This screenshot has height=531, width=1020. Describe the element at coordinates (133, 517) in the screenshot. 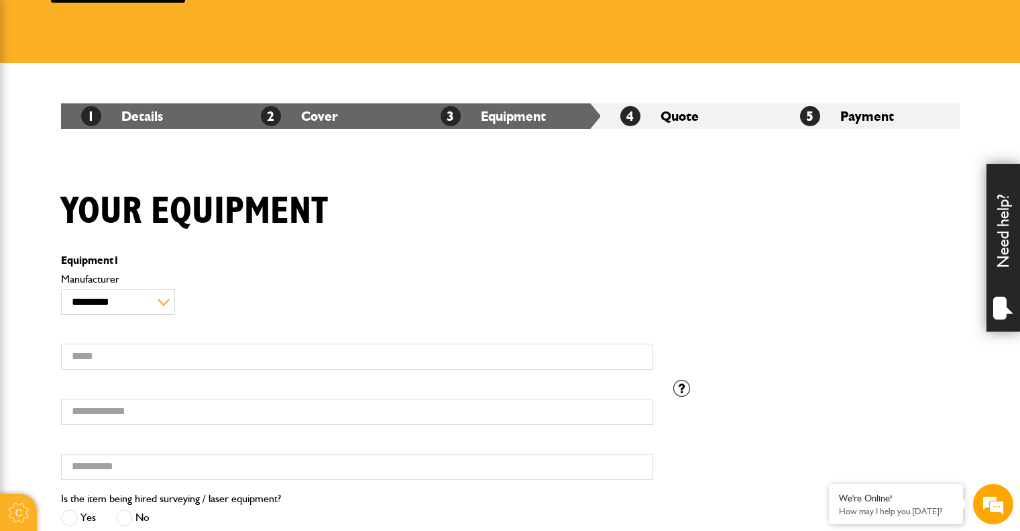

I see `label: No` at that location.